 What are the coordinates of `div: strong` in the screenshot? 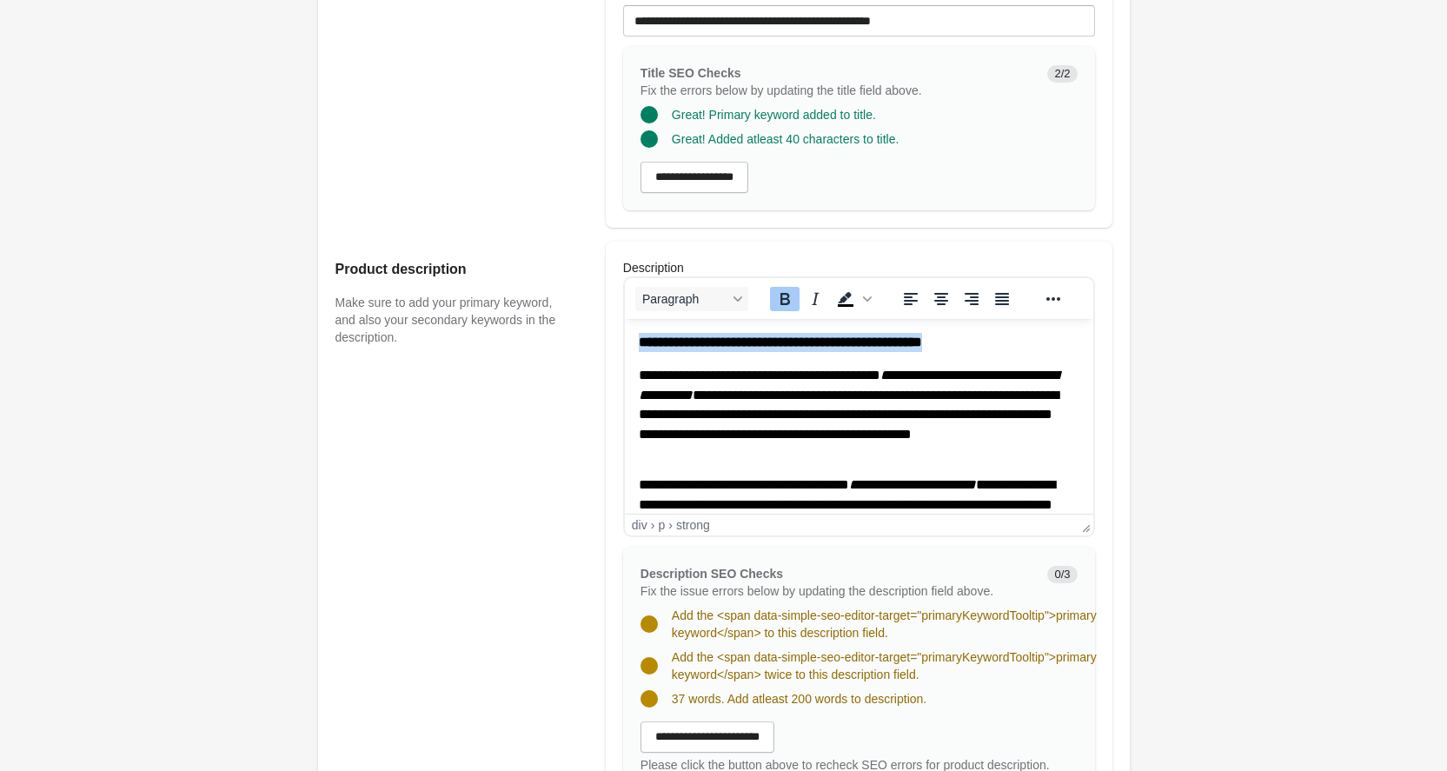 It's located at (692, 525).